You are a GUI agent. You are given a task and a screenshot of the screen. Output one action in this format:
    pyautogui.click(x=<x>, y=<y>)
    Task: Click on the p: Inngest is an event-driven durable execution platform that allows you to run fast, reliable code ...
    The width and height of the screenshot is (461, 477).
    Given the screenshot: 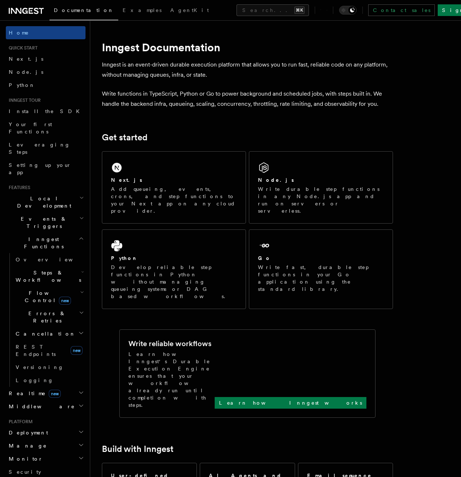 What is the action you would take?
    pyautogui.click(x=247, y=70)
    